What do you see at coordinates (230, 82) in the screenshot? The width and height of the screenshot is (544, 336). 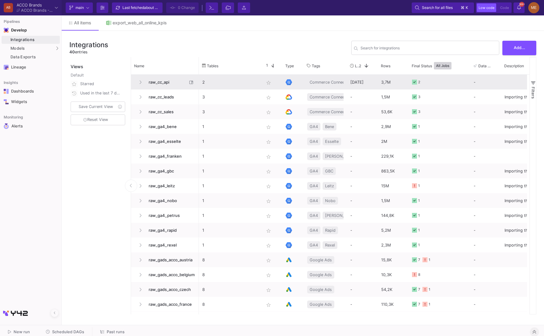 I see `p: 2` at bounding box center [230, 82].